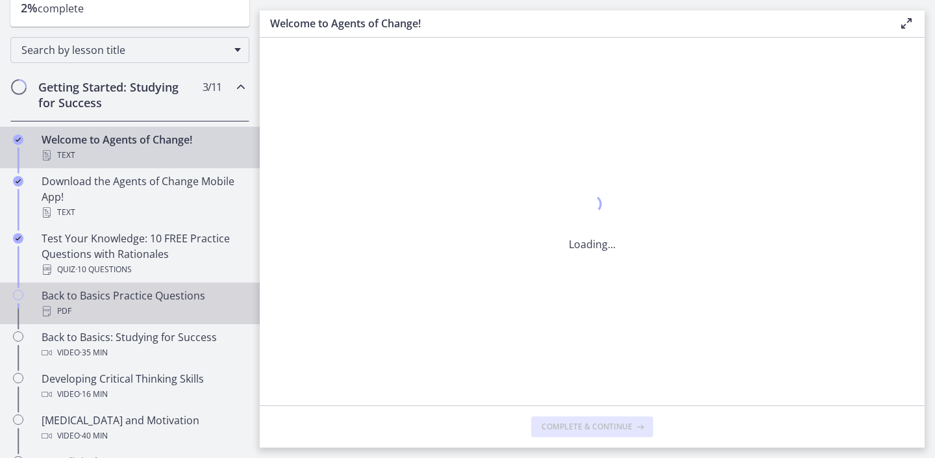 The width and height of the screenshot is (935, 458). What do you see at coordinates (125, 50) in the screenshot?
I see `span: Search by lesson title` at bounding box center [125, 50].